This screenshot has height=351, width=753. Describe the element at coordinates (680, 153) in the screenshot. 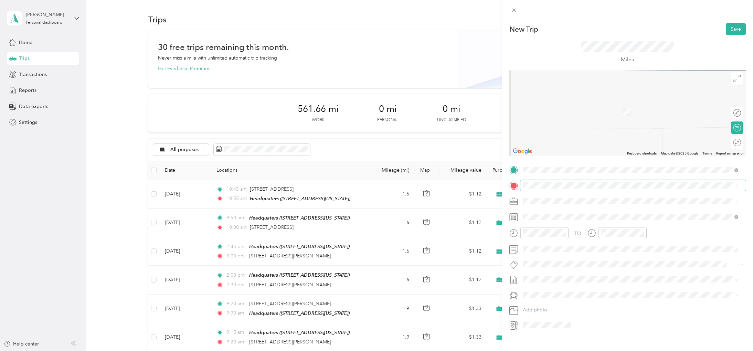

I see `span: Map data ©2025 Google` at that location.